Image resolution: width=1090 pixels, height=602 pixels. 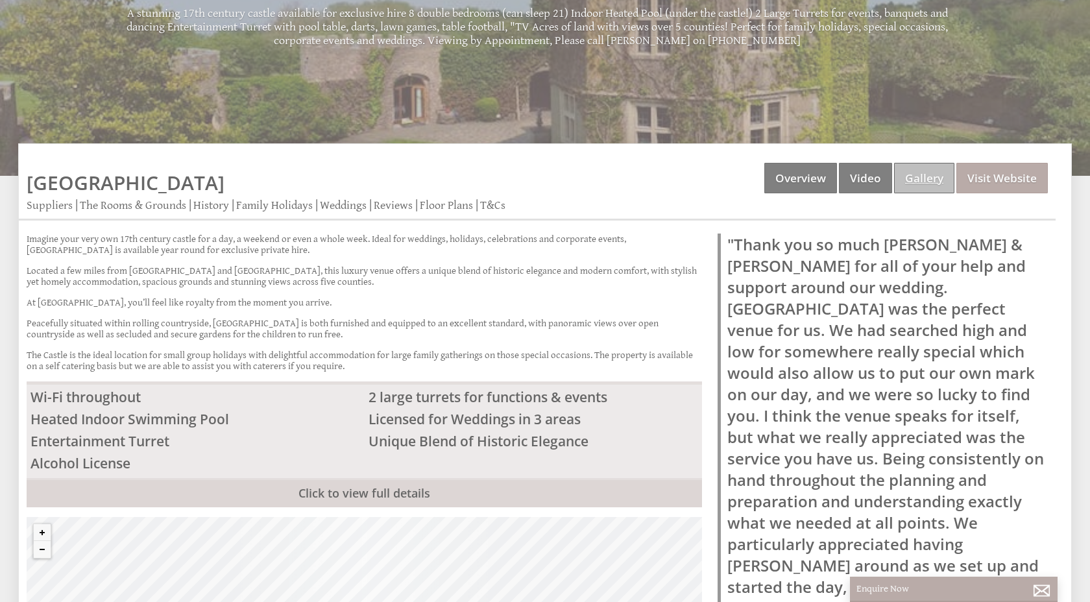 What do you see at coordinates (533, 441) in the screenshot?
I see `li: Unique Blend of Historic Elegance` at bounding box center [533, 441].